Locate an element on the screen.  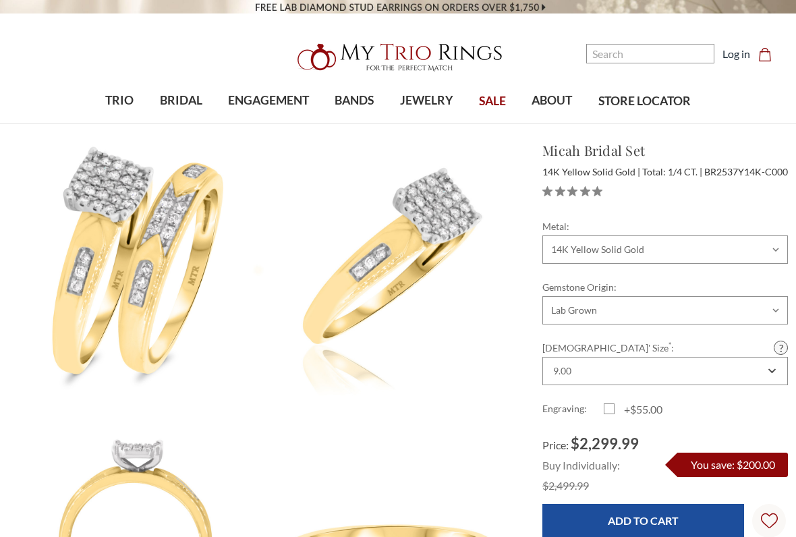
a: Log in is located at coordinates (736, 54).